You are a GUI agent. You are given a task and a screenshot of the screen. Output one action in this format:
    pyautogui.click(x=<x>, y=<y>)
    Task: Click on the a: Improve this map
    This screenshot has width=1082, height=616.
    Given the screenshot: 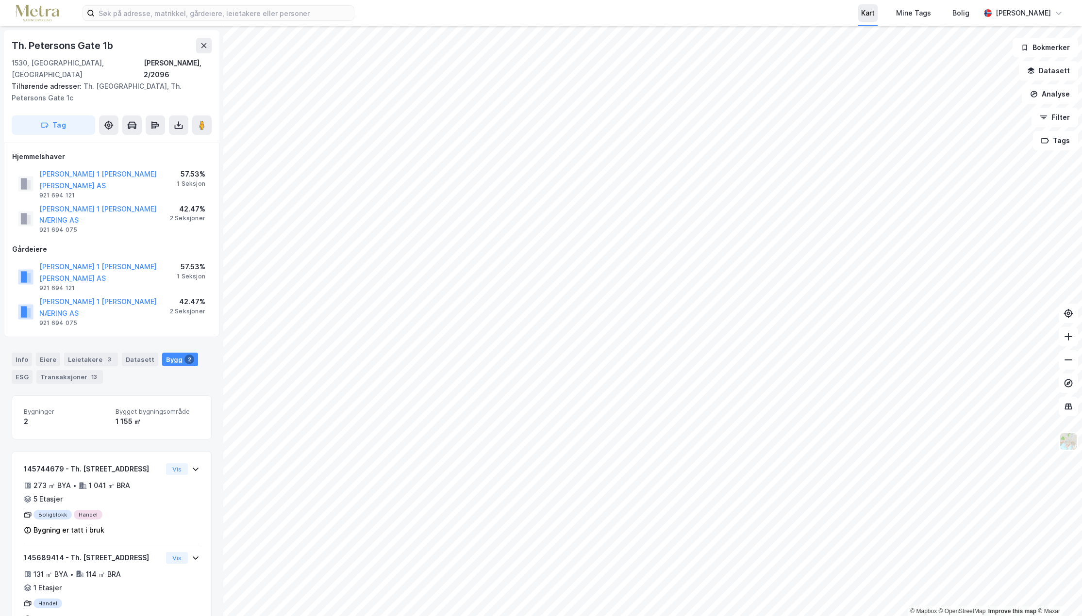 What is the action you would take?
    pyautogui.click(x=1012, y=612)
    